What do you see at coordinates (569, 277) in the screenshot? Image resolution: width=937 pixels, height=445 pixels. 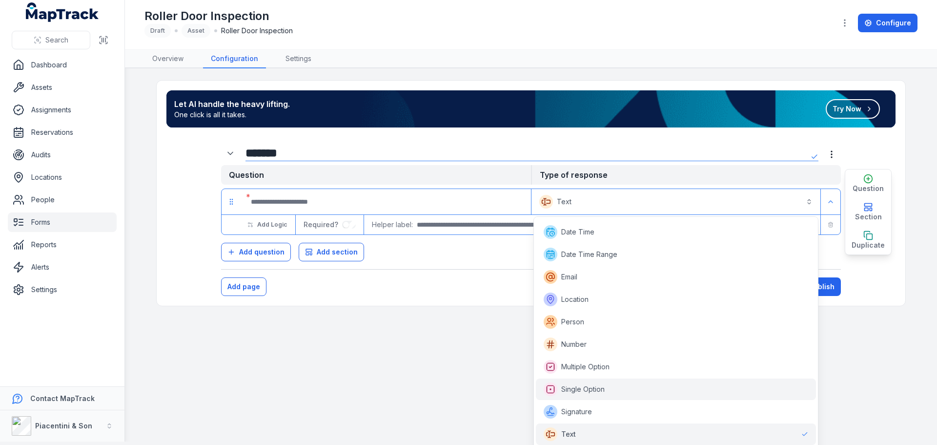 I see `span: Email` at bounding box center [569, 277].